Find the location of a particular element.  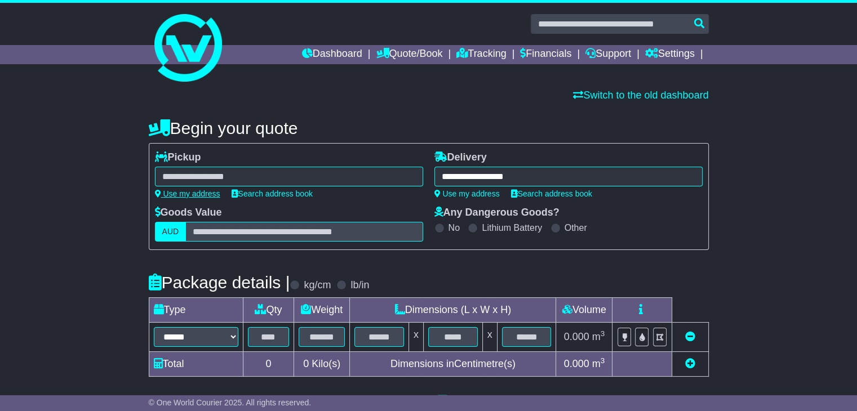

a: Add new item is located at coordinates (690, 364).